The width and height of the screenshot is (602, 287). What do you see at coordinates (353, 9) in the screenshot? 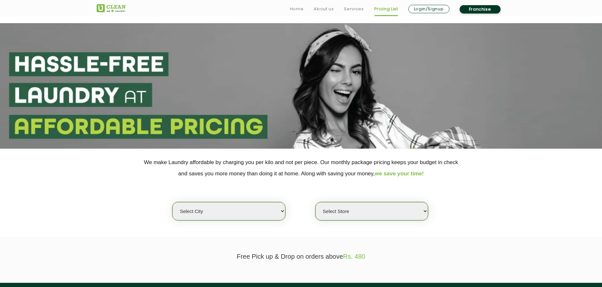
I see `a: Services` at bounding box center [353, 9].